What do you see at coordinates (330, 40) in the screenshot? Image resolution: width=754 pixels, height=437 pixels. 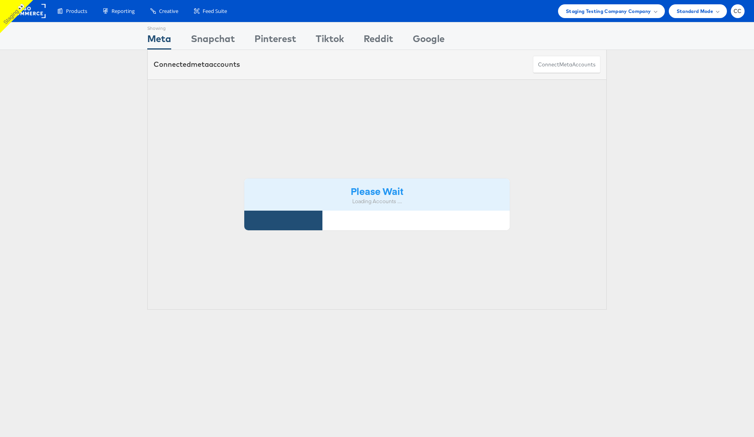 I see `div: Tiktok` at bounding box center [330, 40].